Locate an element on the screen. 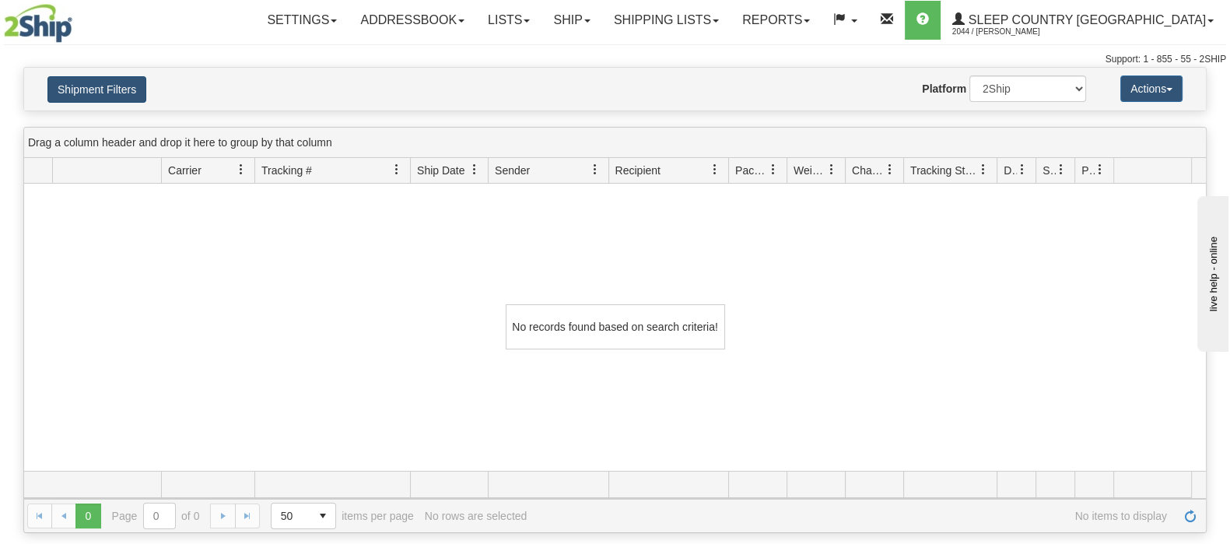 The height and width of the screenshot is (544, 1230). span: Carrier is located at coordinates (184, 170).